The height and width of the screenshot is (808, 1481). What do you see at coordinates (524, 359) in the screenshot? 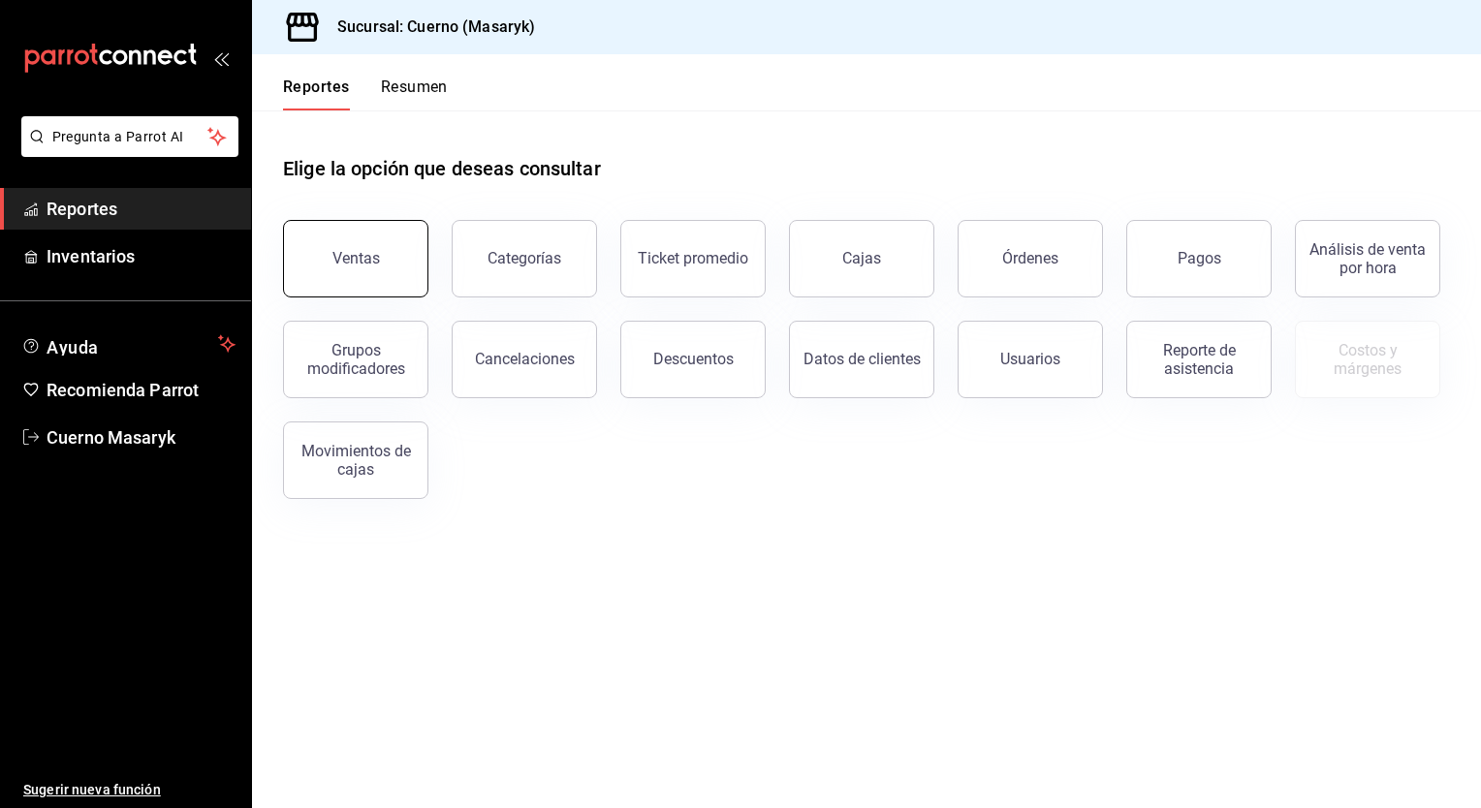
I see `div: Cancelaciones` at bounding box center [524, 359].